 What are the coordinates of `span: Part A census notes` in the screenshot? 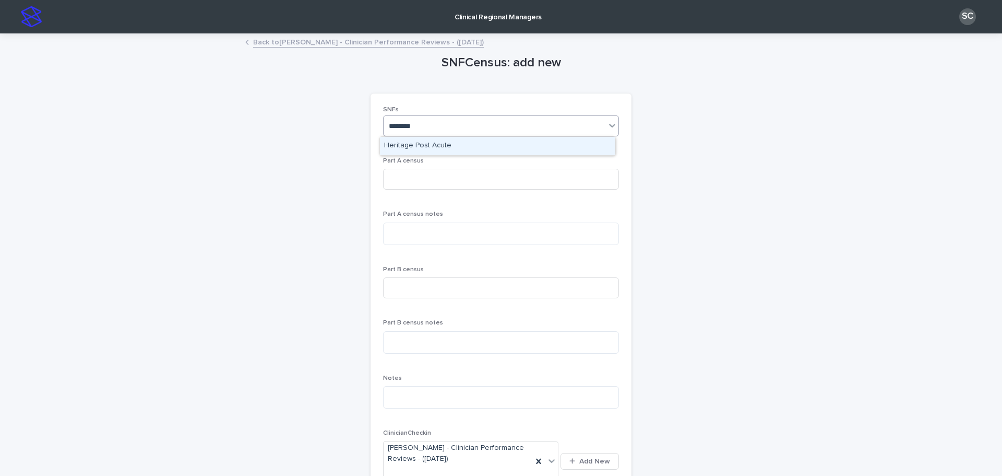 It's located at (413, 214).